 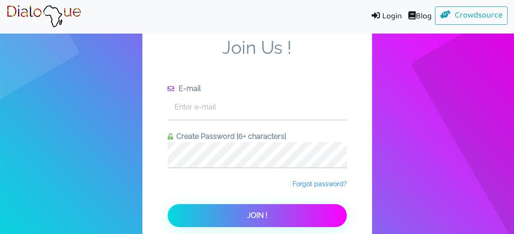 I want to click on span: Forgot password?, so click(x=320, y=184).